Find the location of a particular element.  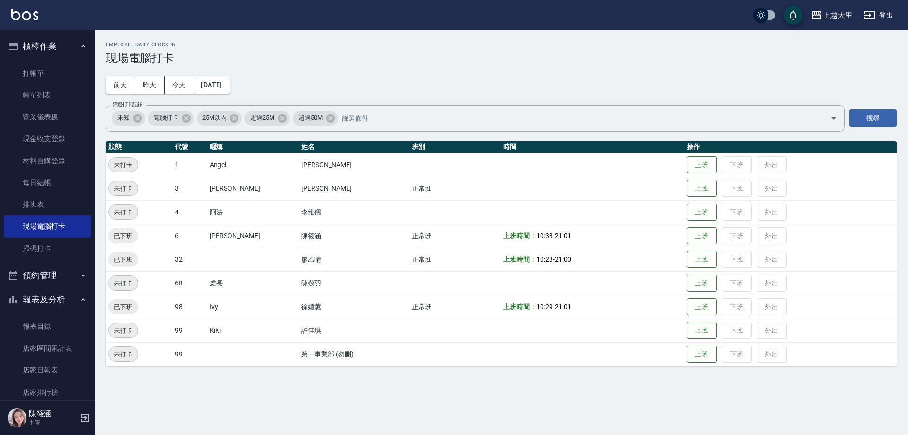

span: 超過25M is located at coordinates (262, 118).